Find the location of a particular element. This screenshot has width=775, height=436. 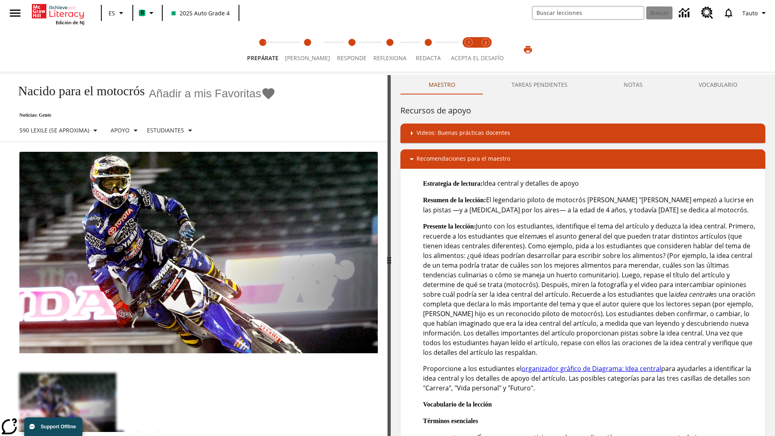

p: Apoyo is located at coordinates (120, 130).